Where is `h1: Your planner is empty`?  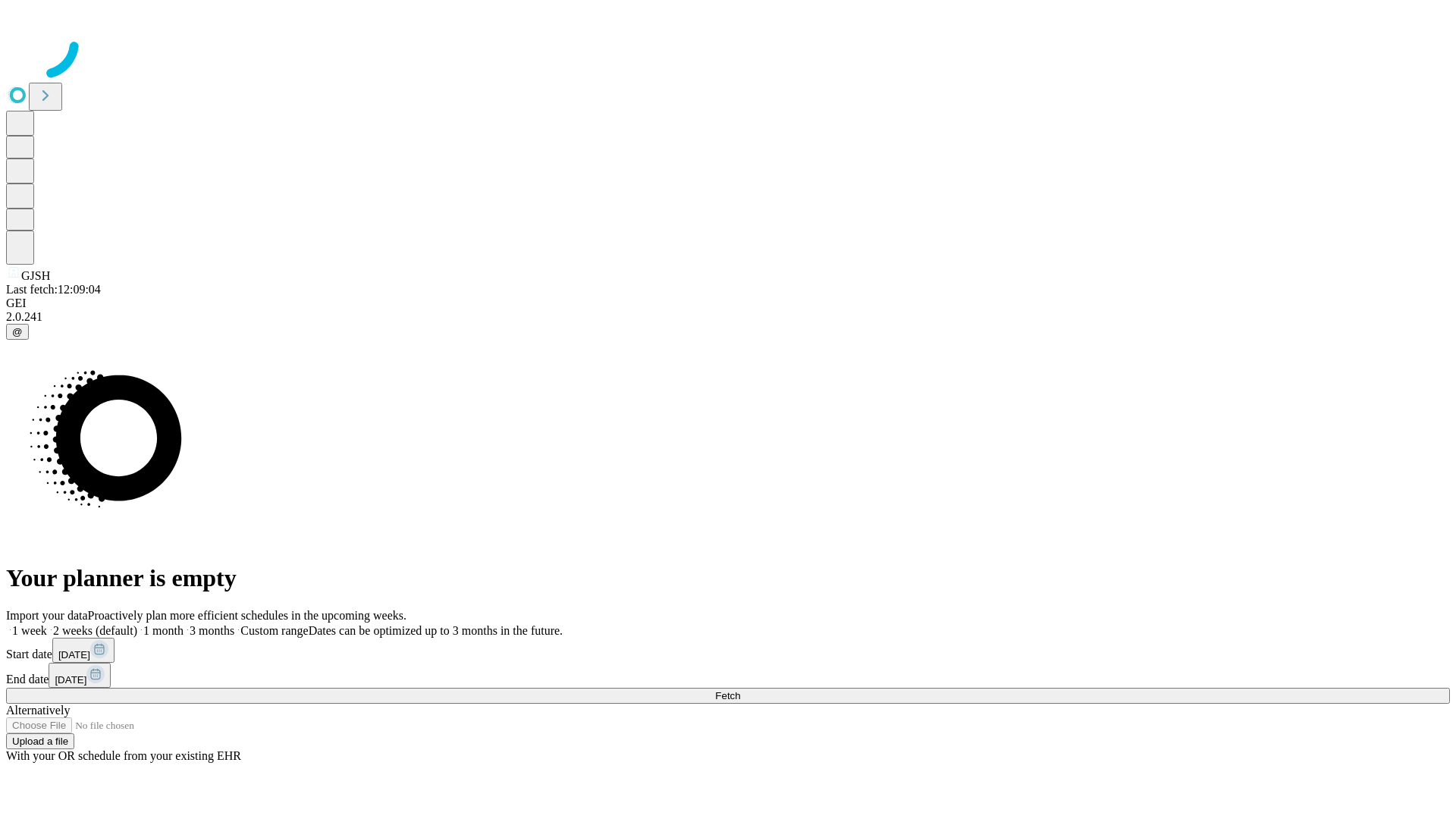 h1: Your planner is empty is located at coordinates (728, 578).